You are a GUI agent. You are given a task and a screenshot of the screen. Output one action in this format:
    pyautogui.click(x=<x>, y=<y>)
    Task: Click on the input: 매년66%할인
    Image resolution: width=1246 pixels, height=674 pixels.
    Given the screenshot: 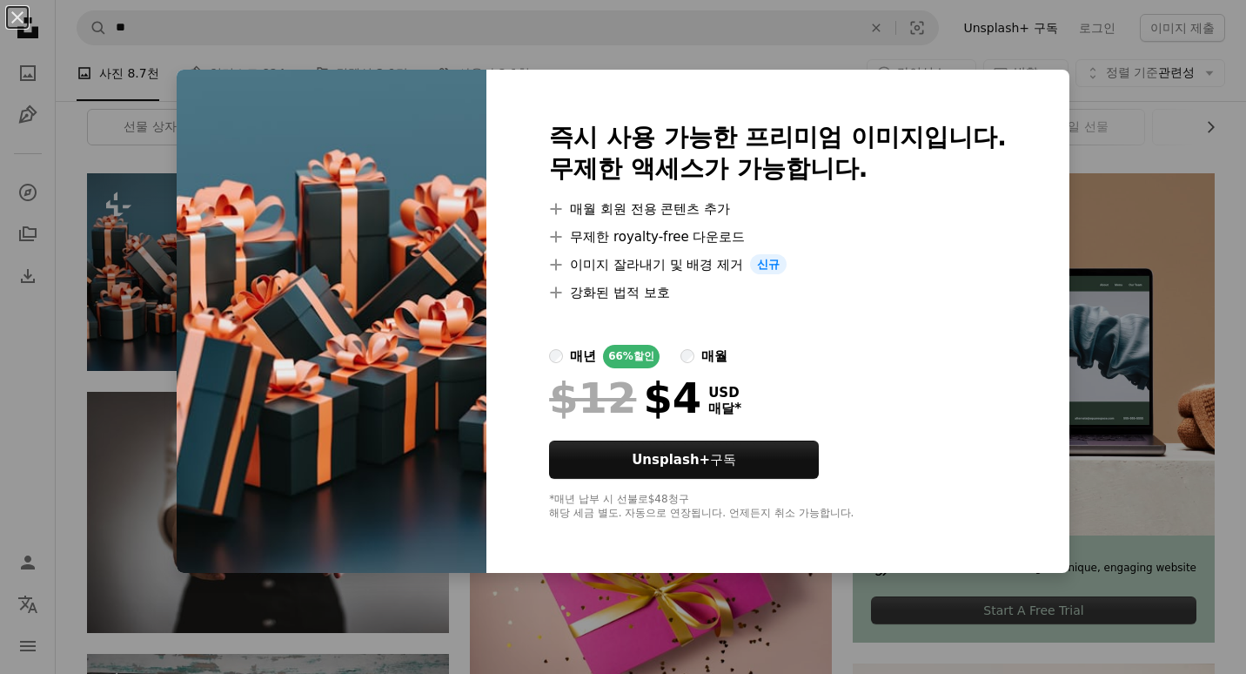 What is the action you would take?
    pyautogui.click(x=556, y=356)
    